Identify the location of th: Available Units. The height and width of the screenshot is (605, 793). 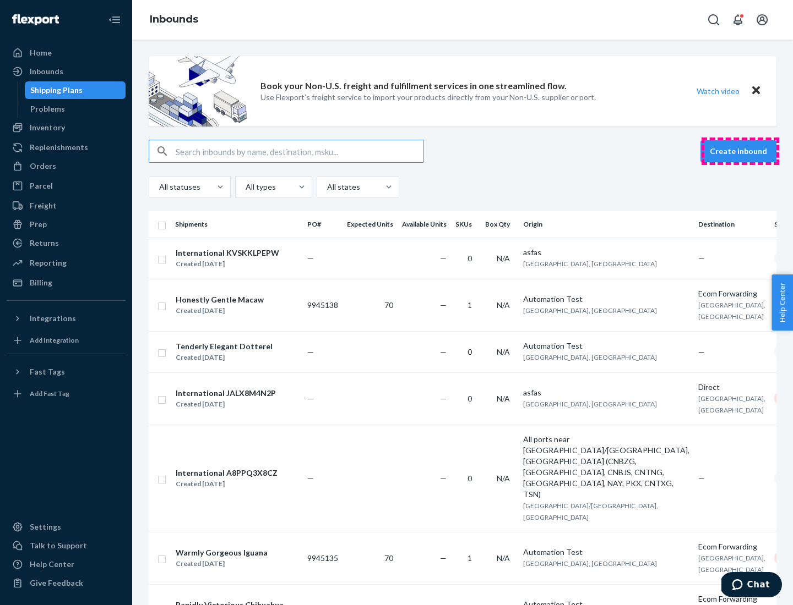
(424, 225).